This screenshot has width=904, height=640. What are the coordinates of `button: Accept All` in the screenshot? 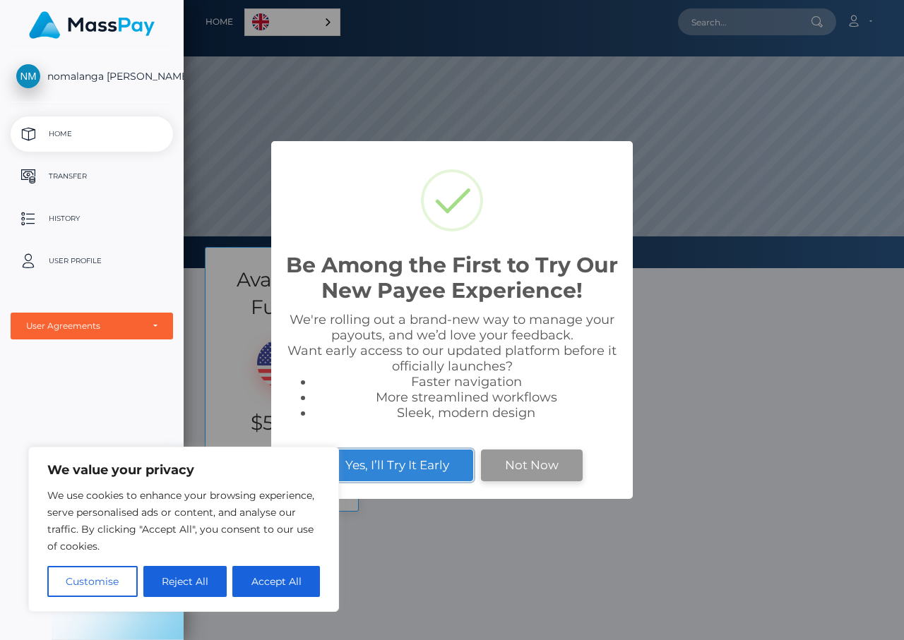 It's located at (276, 582).